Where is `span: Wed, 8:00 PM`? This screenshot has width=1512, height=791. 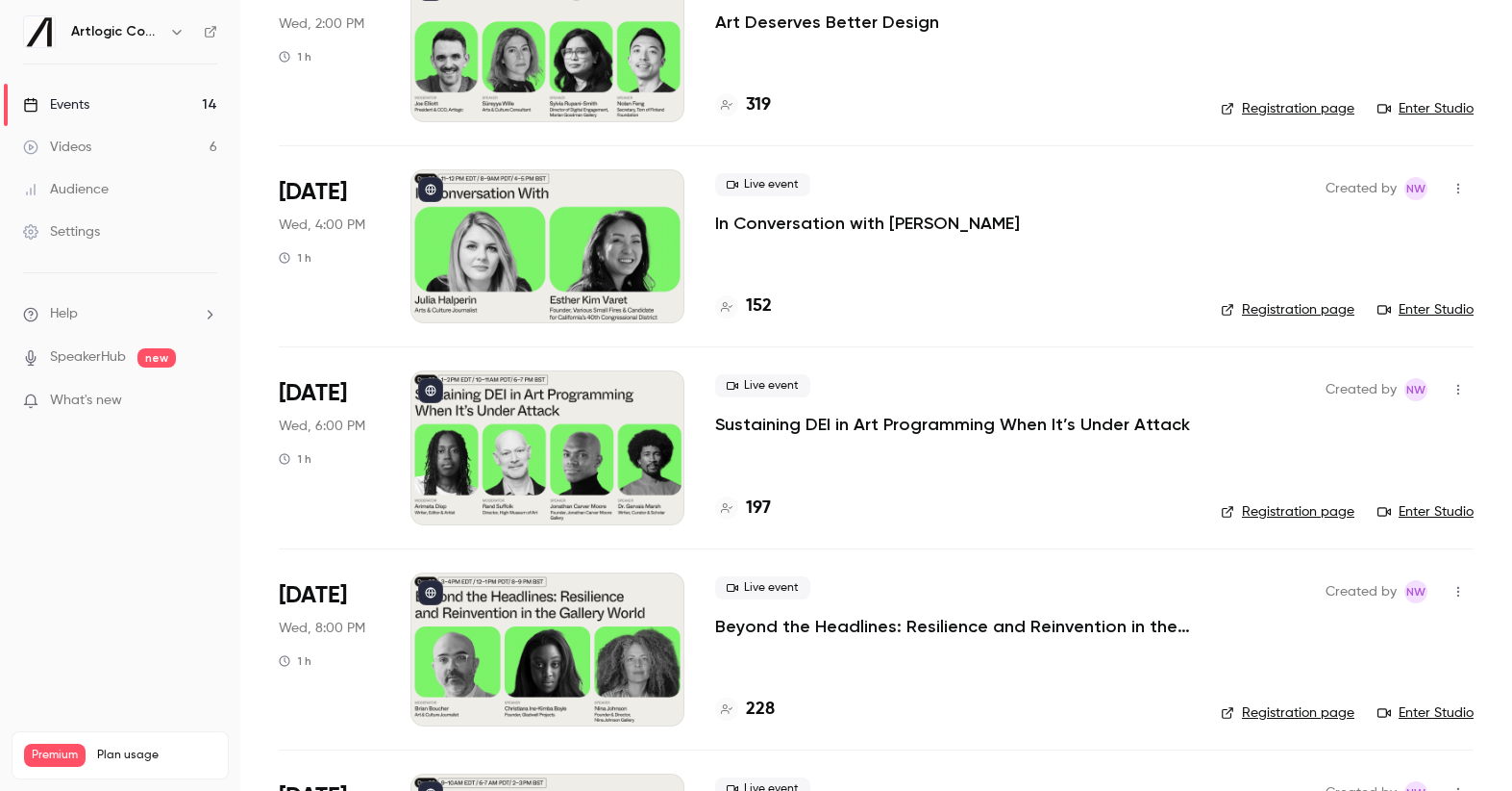
span: Wed, 8:00 PM is located at coordinates (322, 629).